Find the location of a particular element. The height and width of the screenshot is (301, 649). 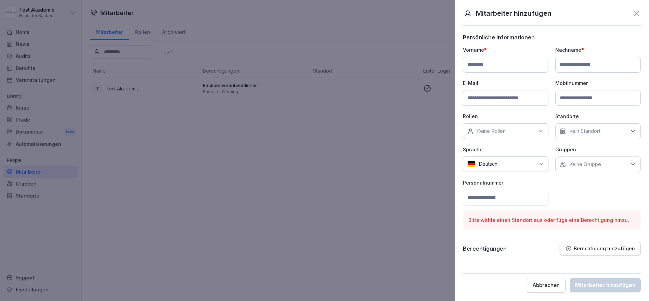

button: Berechtigung hinzufügen is located at coordinates (600, 248).